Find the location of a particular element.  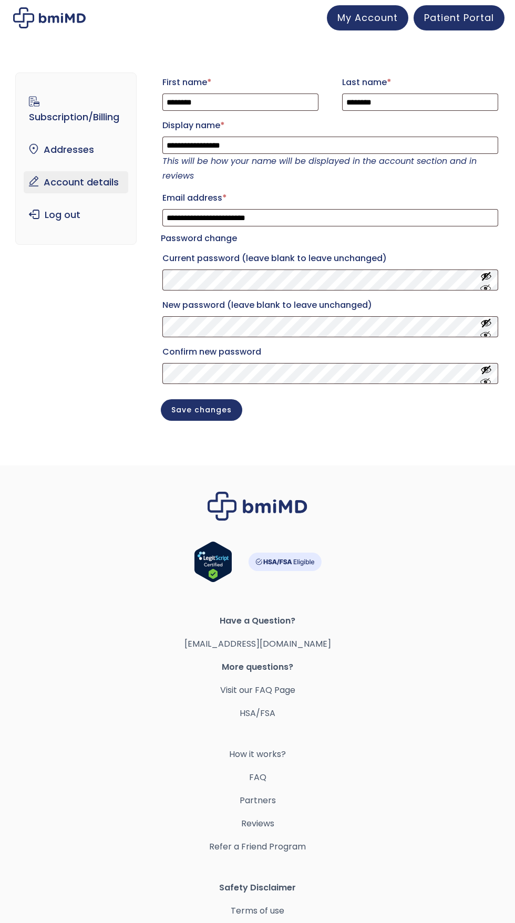

a: My Account is located at coordinates (367, 18).